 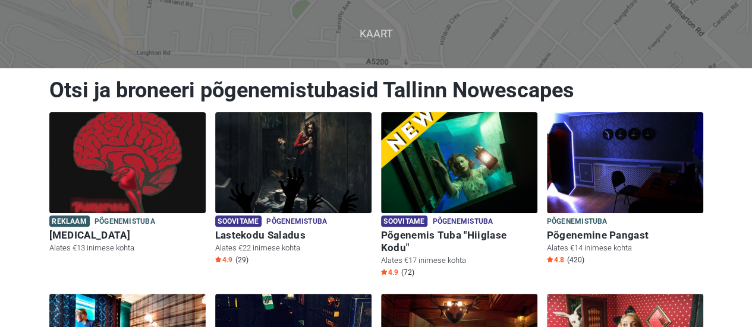 I want to click on h6: Põgenemine Pangast, so click(x=624, y=235).